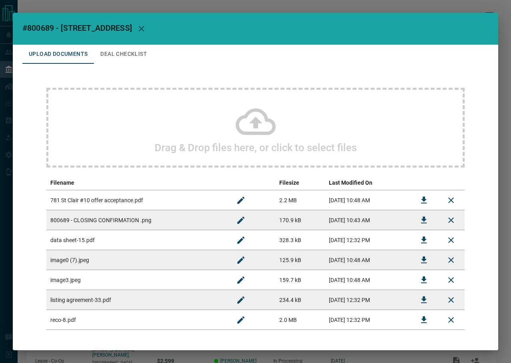  Describe the element at coordinates (137, 183) in the screenshot. I see `th: Filename` at that location.